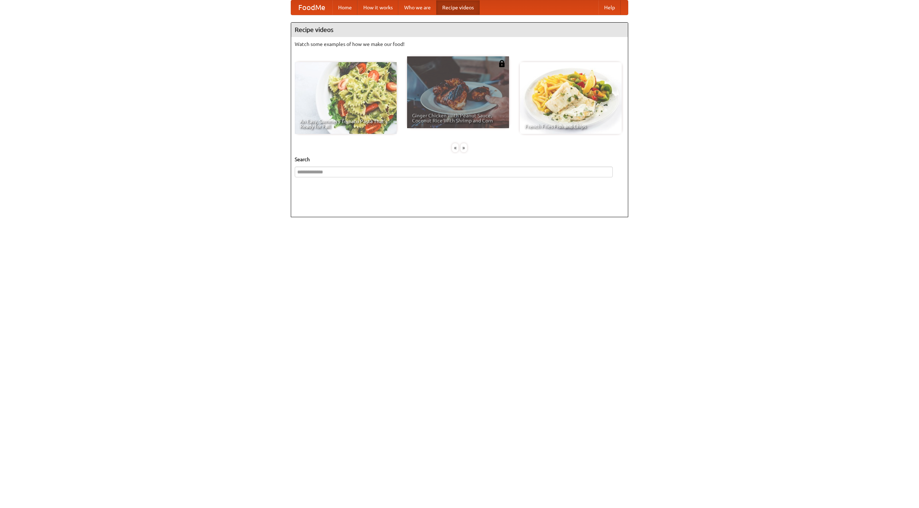  Describe the element at coordinates (459, 30) in the screenshot. I see `h4: Recipe videos` at that location.